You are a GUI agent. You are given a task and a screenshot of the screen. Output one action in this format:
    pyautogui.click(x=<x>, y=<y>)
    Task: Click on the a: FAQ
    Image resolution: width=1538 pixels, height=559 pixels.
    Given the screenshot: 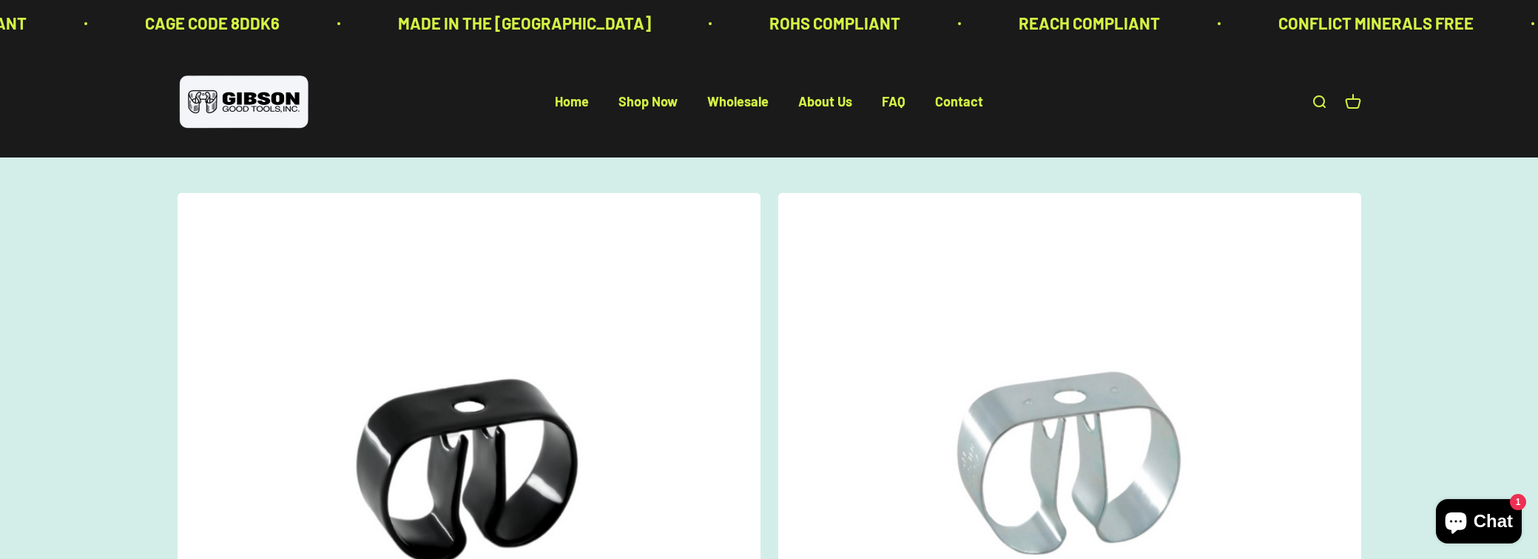 What is the action you would take?
    pyautogui.click(x=893, y=102)
    